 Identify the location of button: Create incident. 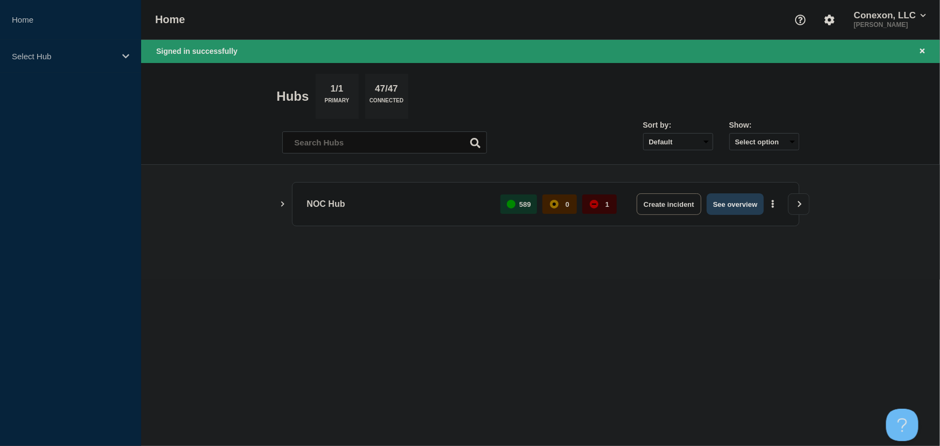
(669, 204).